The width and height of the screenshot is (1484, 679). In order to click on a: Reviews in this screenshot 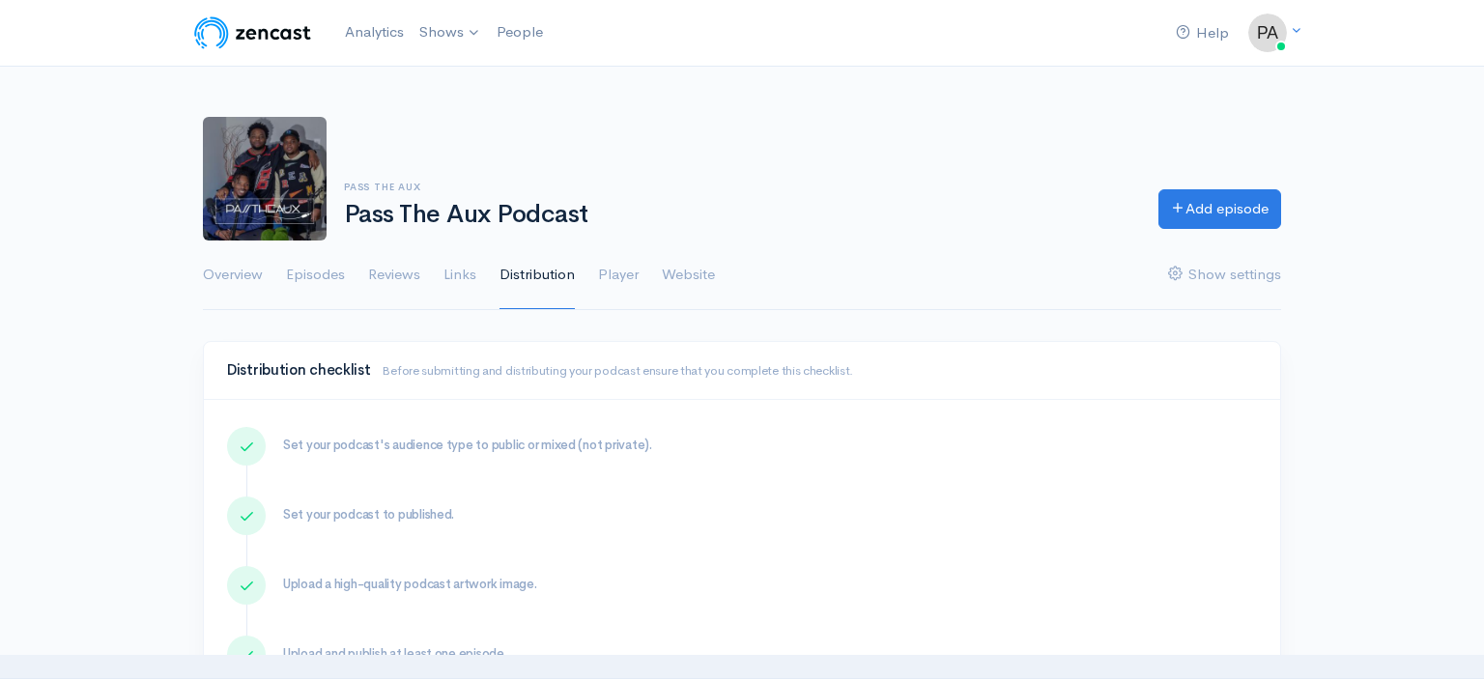, I will do `click(394, 275)`.